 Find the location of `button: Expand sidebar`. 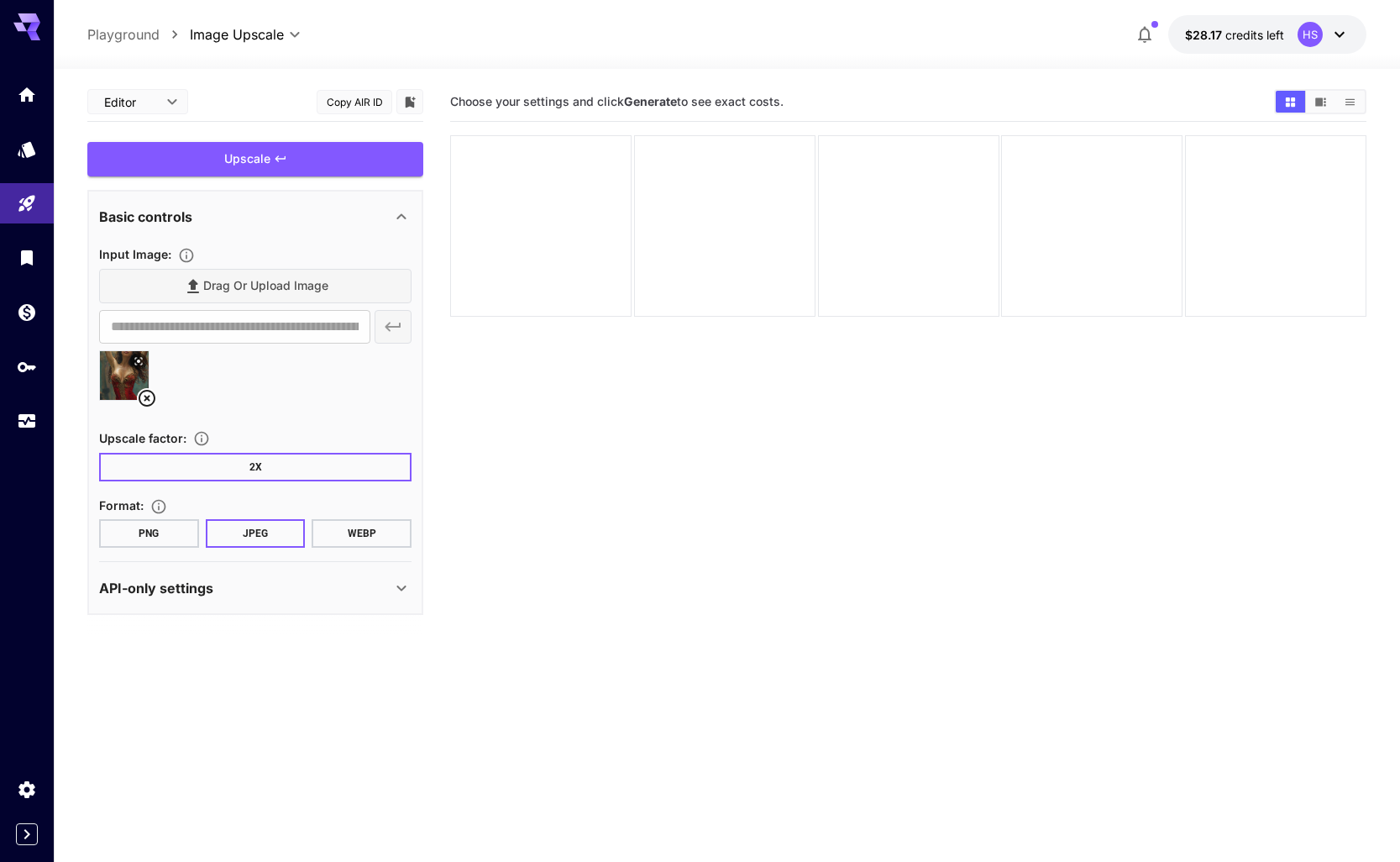

button: Expand sidebar is located at coordinates (27, 834).